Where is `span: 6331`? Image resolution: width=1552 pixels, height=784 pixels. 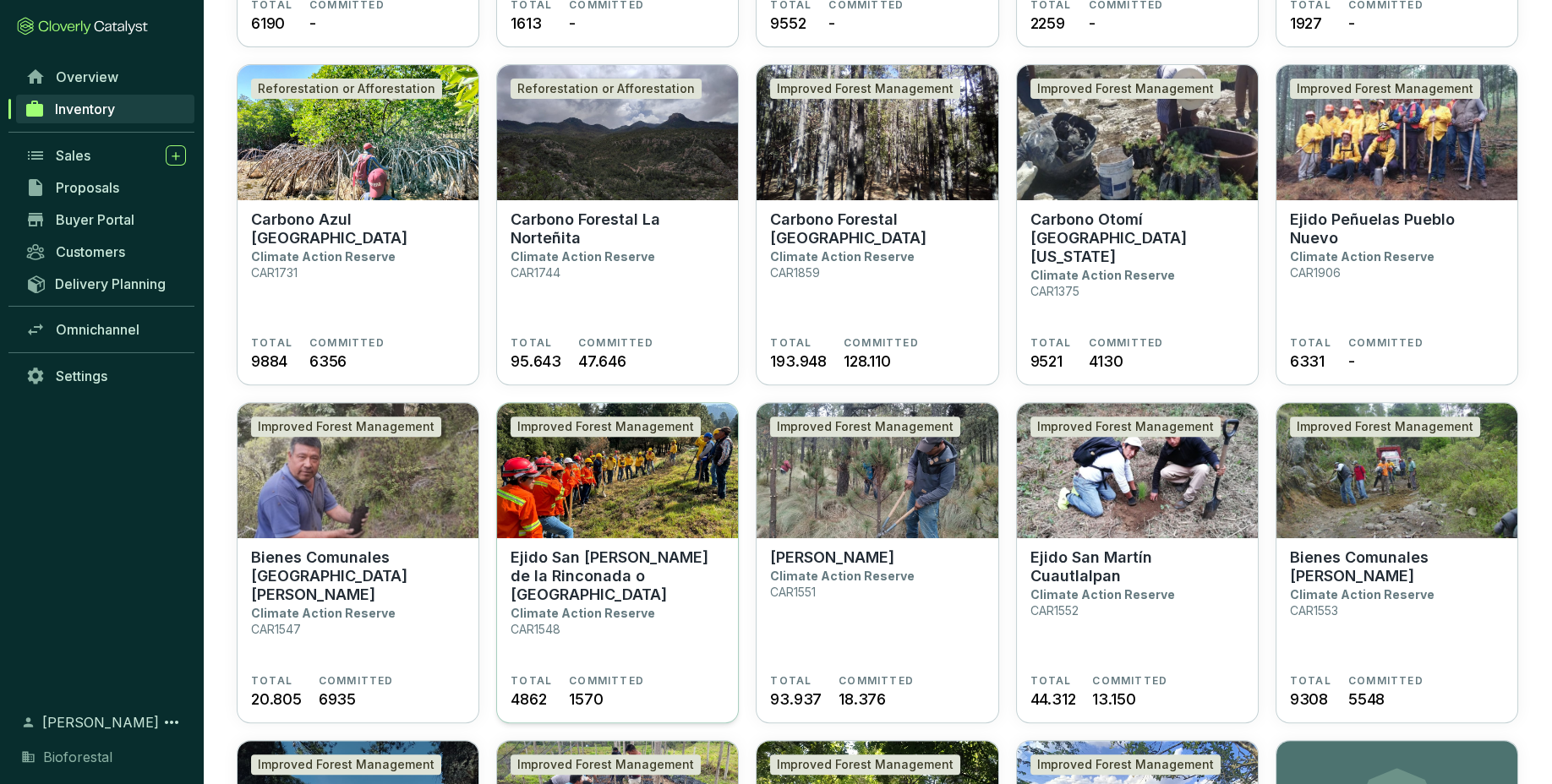 span: 6331 is located at coordinates (1307, 361).